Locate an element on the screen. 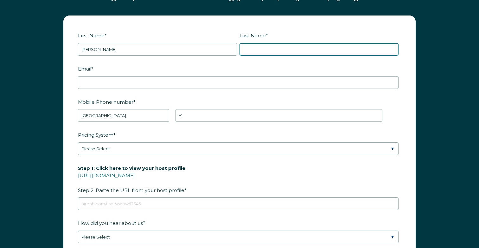 Image resolution: width=479 pixels, height=248 pixels. input: airbnb.com/users/show/12345 is located at coordinates (238, 204).